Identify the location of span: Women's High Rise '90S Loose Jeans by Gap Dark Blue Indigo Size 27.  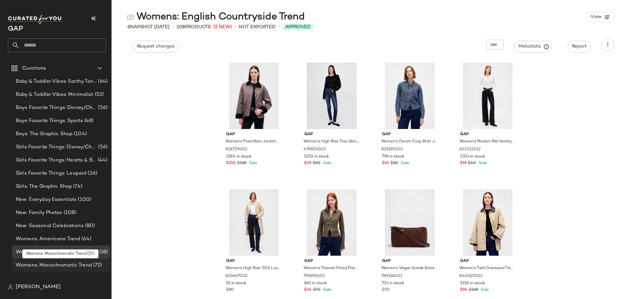
(253, 268).